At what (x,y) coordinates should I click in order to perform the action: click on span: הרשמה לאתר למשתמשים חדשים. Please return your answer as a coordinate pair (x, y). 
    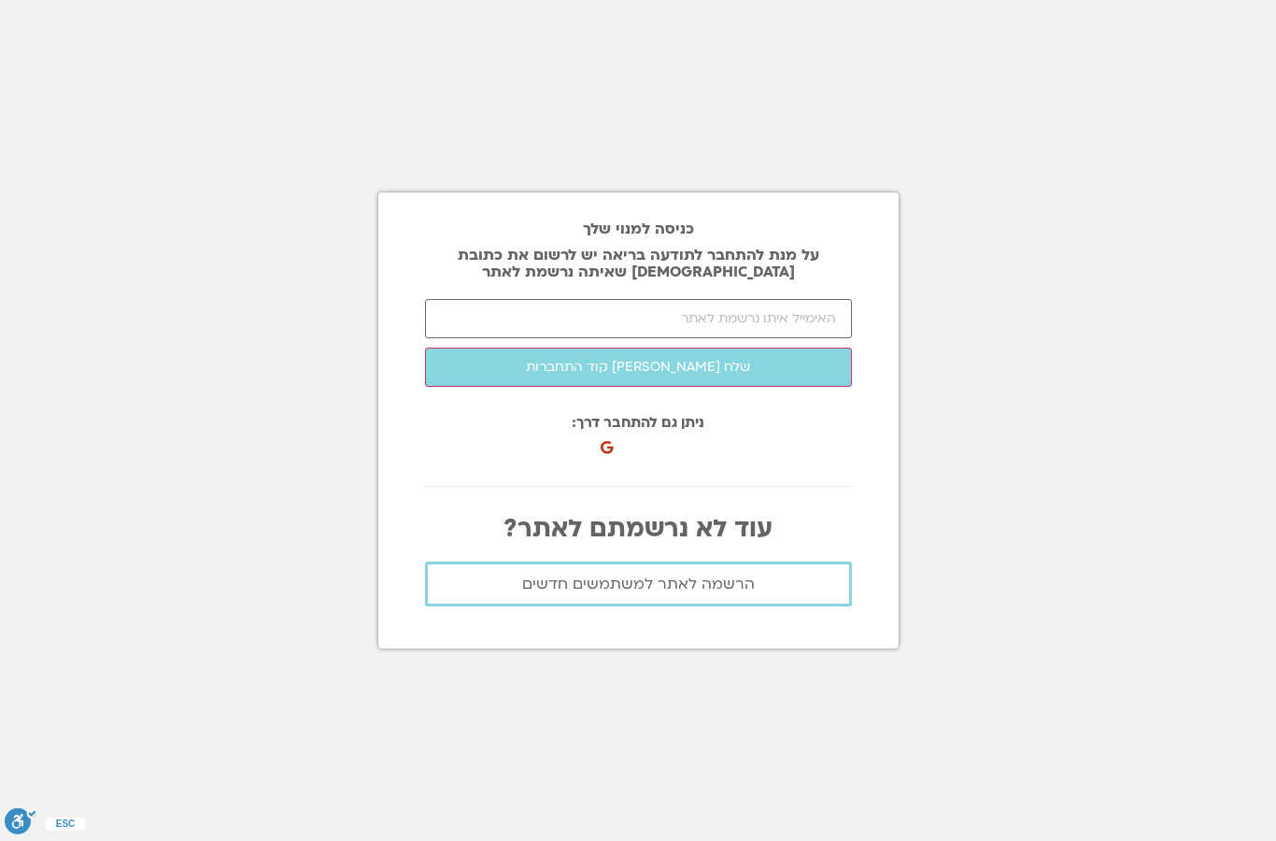
    Looking at the image, I should click on (638, 584).